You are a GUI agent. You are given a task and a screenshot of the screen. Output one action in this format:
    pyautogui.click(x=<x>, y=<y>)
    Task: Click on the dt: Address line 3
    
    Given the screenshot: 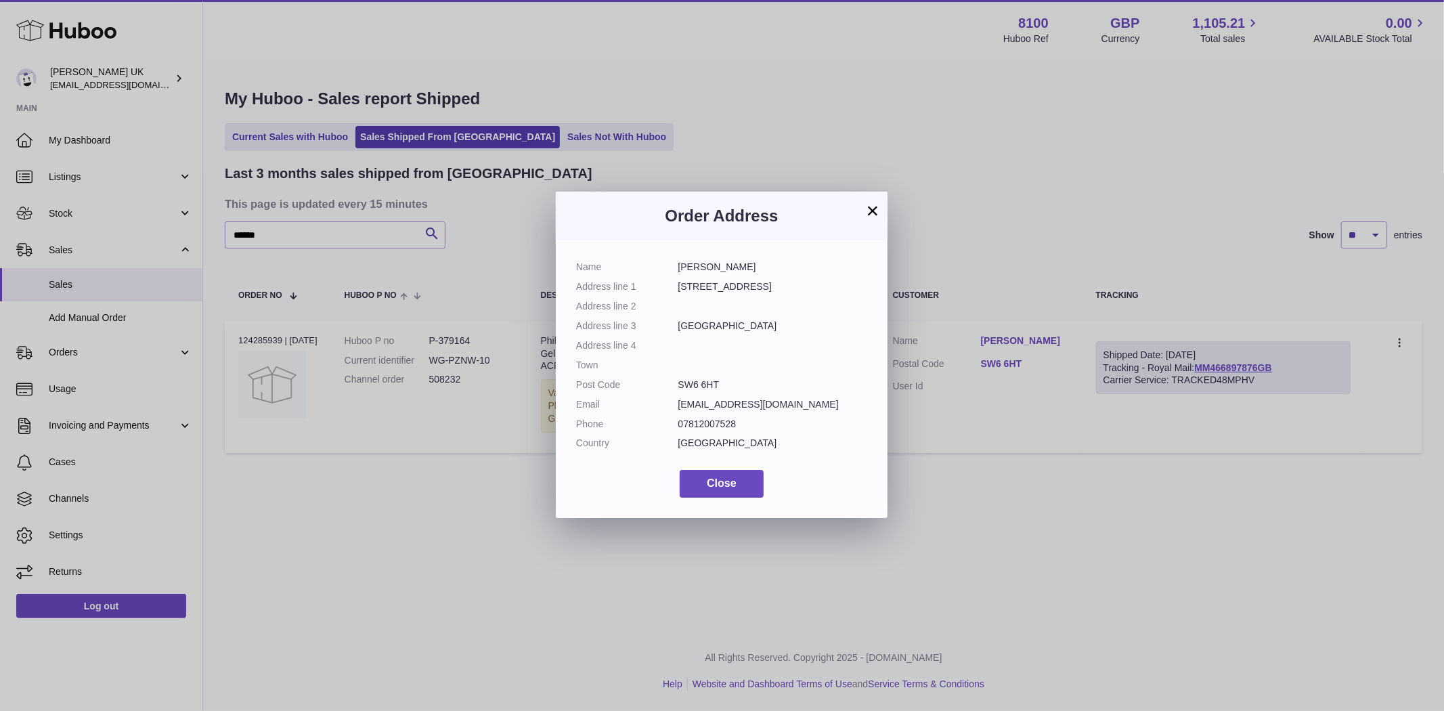 What is the action you would take?
    pyautogui.click(x=627, y=326)
    